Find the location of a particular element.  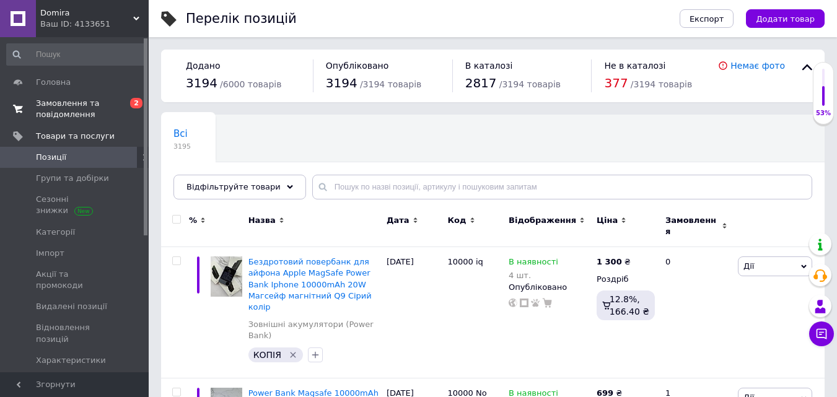

a: Немає фото is located at coordinates (758, 66).